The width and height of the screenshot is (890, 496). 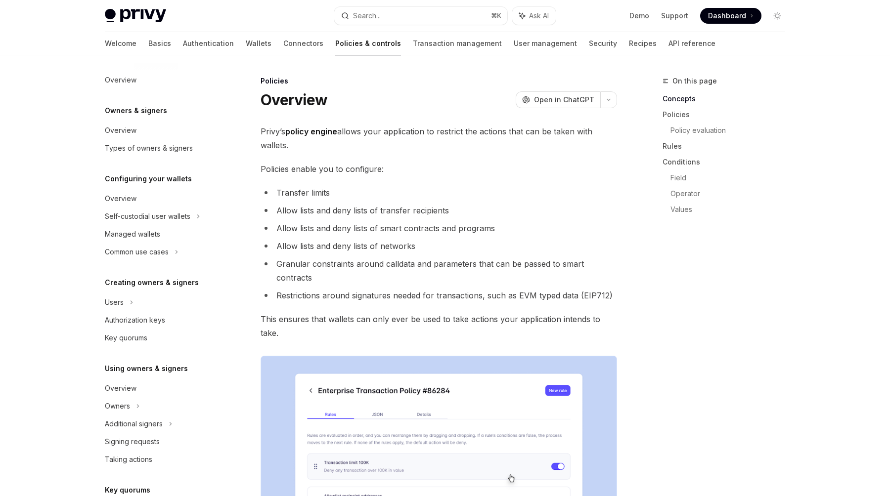 I want to click on a: Authorization keys, so click(x=160, y=320).